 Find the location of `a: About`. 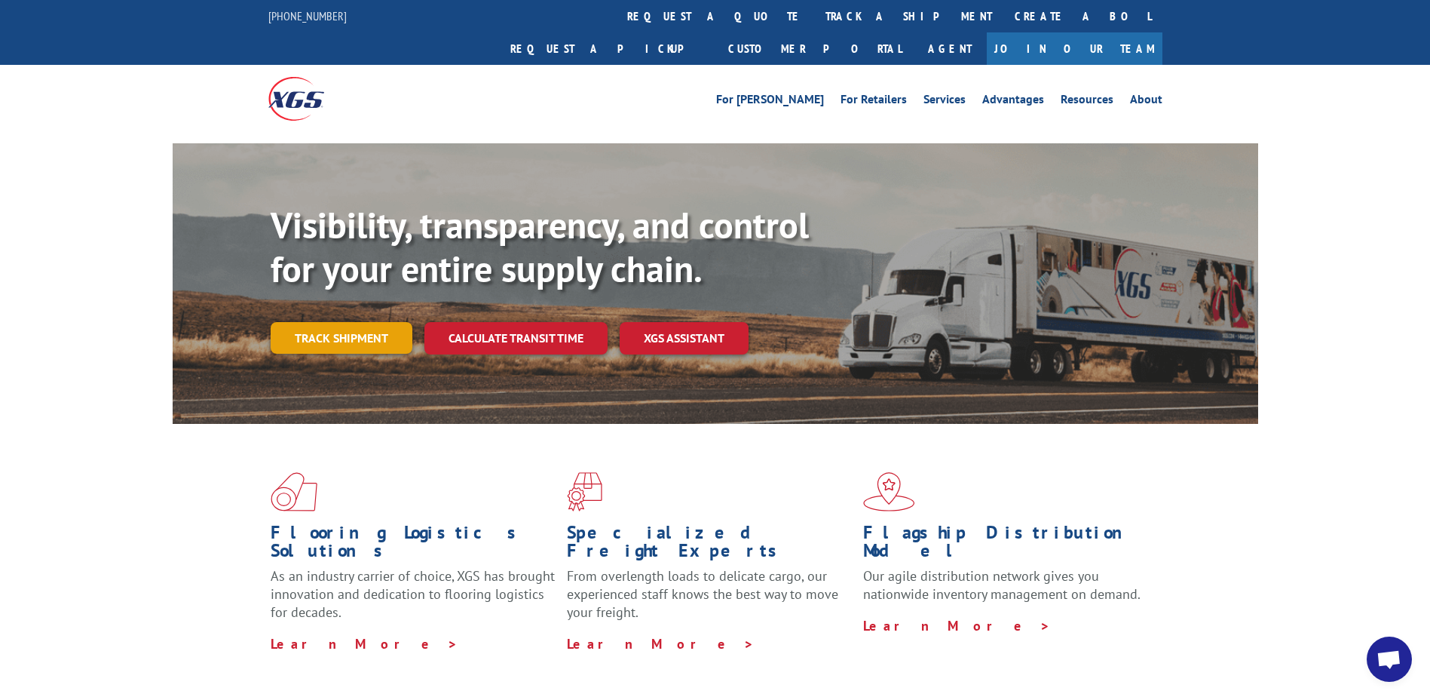

a: About is located at coordinates (1146, 102).